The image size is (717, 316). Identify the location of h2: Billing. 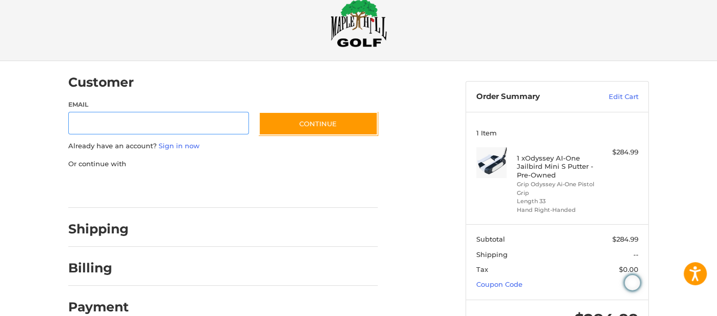
(98, 268).